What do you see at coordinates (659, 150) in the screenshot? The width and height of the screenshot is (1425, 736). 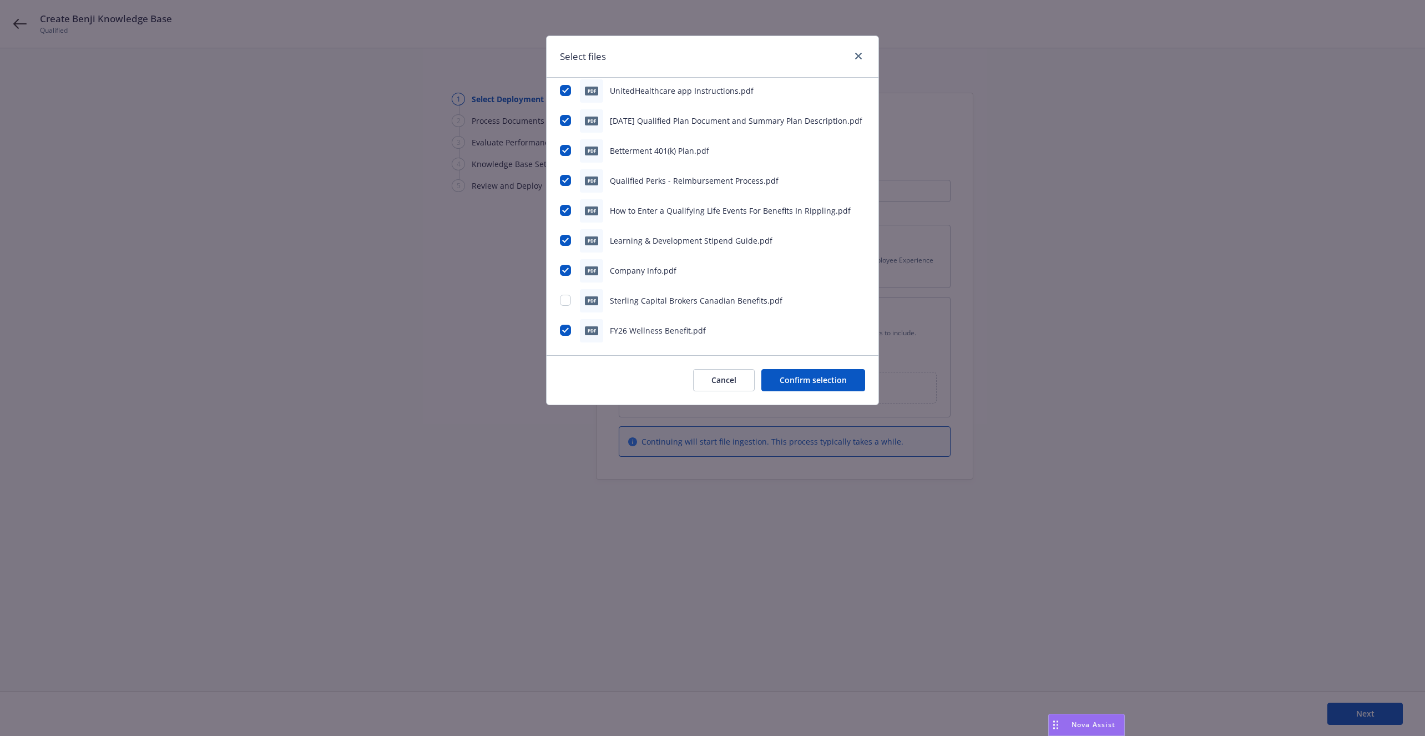 I see `span: Betterment 401(k) Plan.pdf` at bounding box center [659, 150].